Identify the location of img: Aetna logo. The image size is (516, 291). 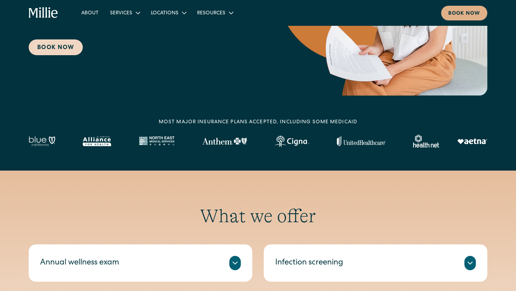
(472, 141).